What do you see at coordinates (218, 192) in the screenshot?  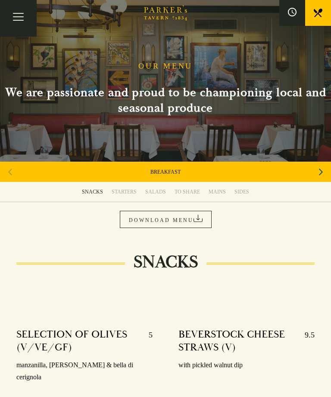 I see `div: MAINS` at bounding box center [218, 192].